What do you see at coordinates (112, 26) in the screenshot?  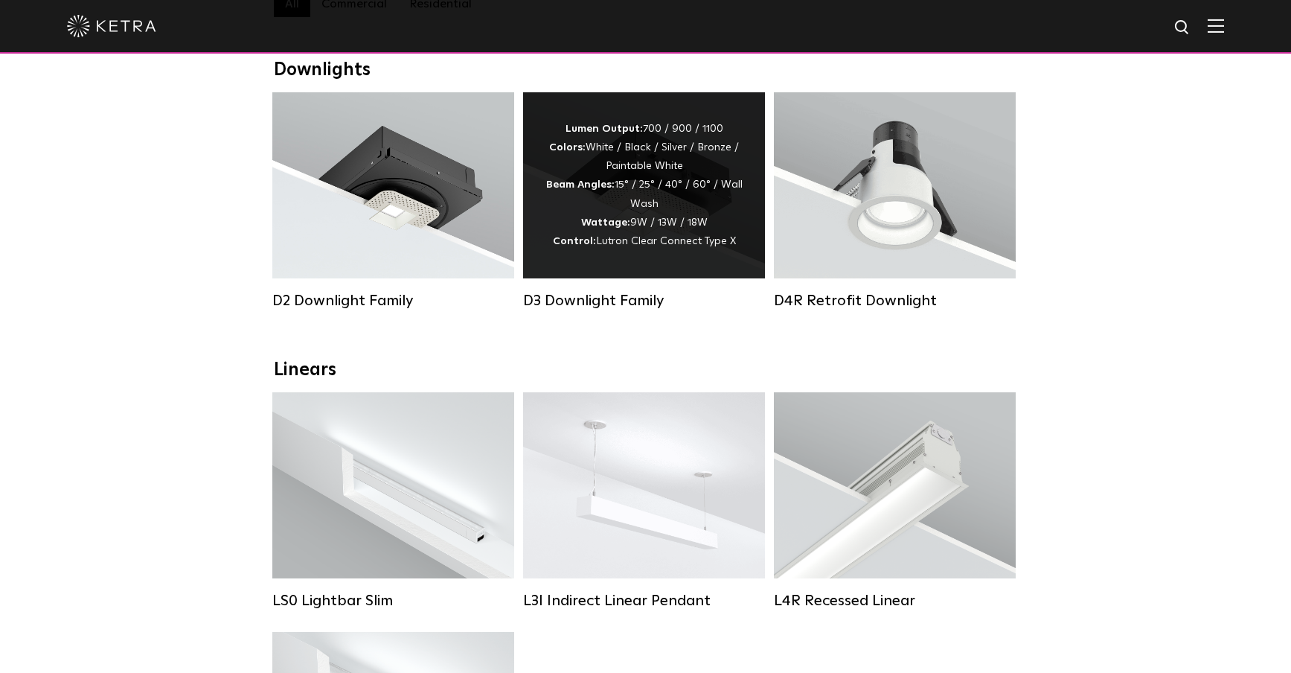 I see `img: ketra-logo-2019-white` at bounding box center [112, 26].